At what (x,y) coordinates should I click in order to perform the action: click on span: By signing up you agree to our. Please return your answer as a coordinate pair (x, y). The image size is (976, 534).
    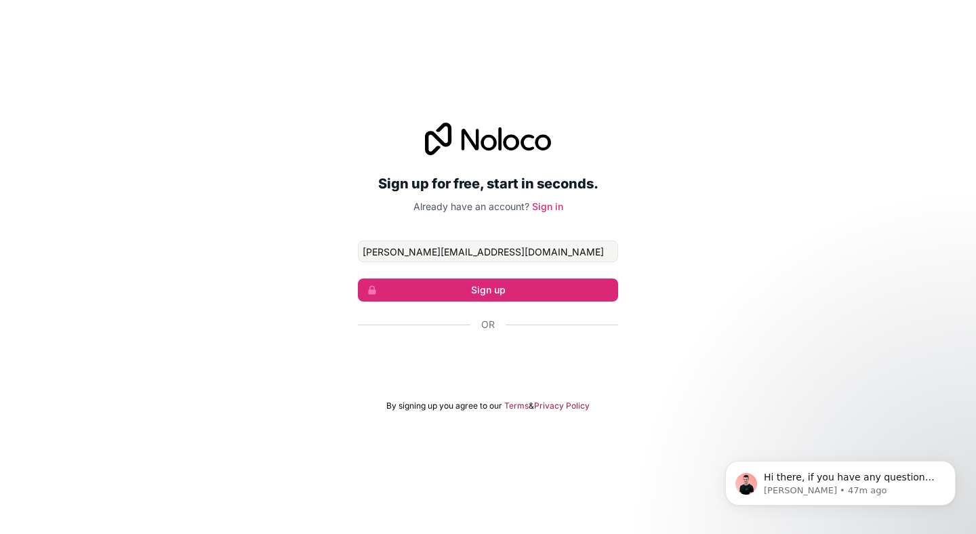
    Looking at the image, I should click on (444, 406).